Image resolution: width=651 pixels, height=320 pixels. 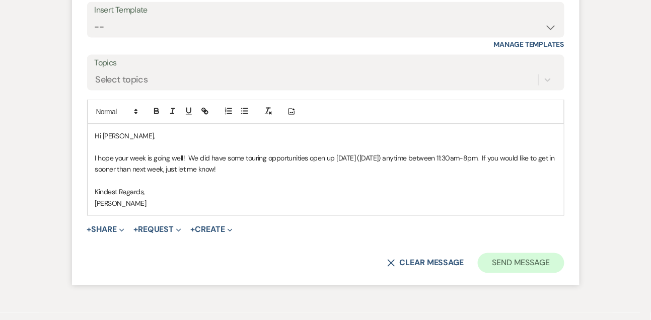 I want to click on button: Share, so click(x=106, y=230).